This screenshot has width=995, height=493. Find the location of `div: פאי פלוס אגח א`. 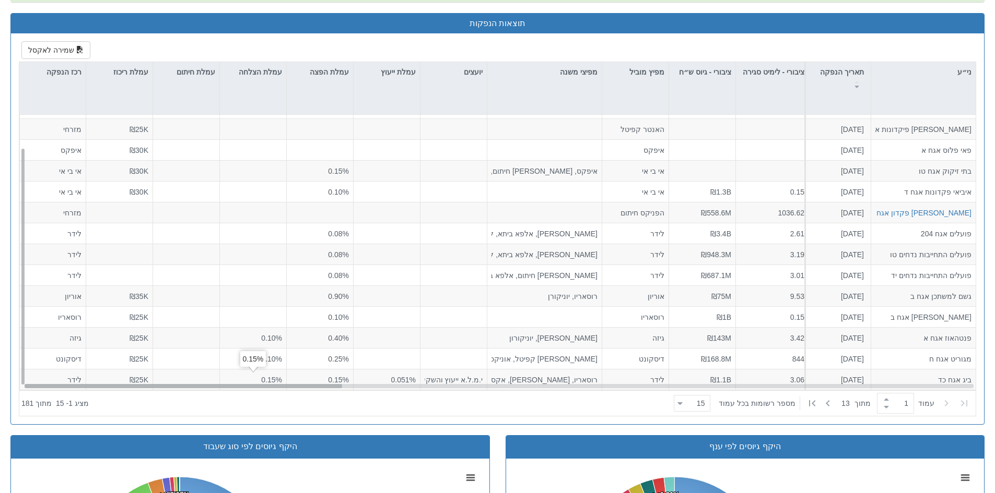

div: פאי פלוס אגח א is located at coordinates (923, 150).